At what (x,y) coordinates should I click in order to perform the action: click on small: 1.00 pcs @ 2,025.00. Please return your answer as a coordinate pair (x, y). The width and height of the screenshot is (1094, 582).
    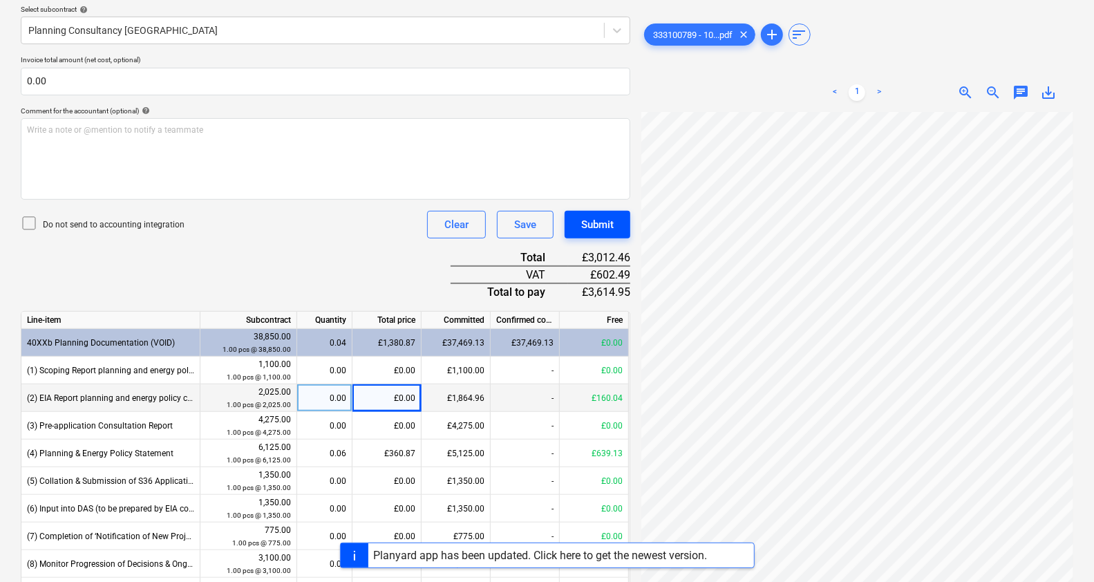
    Looking at the image, I should click on (258, 404).